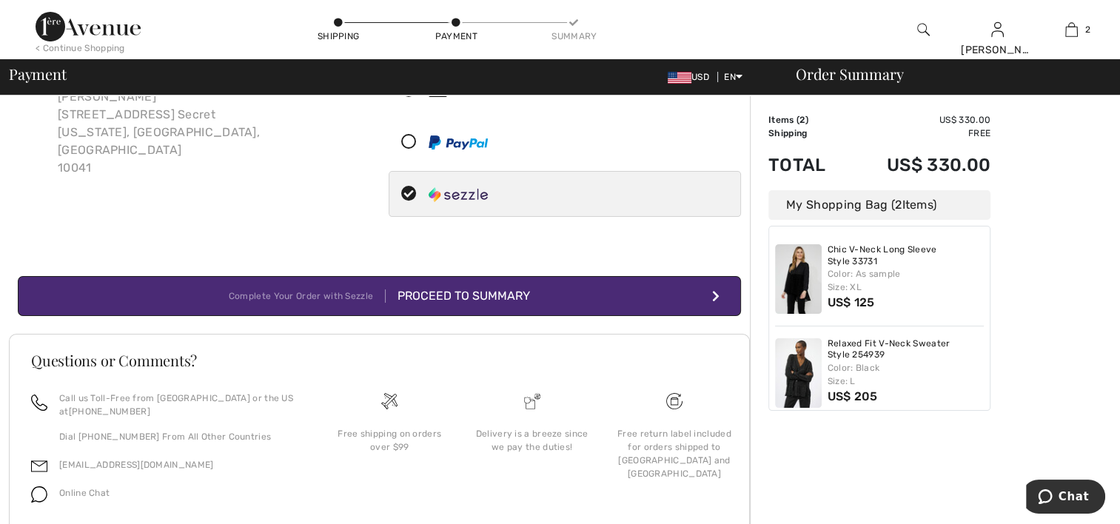 The width and height of the screenshot is (1120, 524). I want to click on button: Complete Your Order with Sezzle Proceed to Summary, so click(379, 296).